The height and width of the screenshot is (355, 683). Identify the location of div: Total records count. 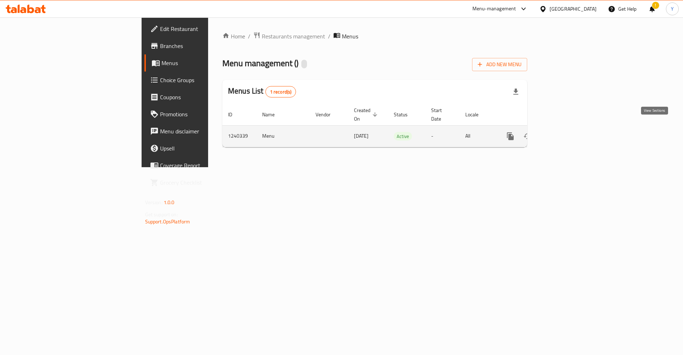
(280, 92).